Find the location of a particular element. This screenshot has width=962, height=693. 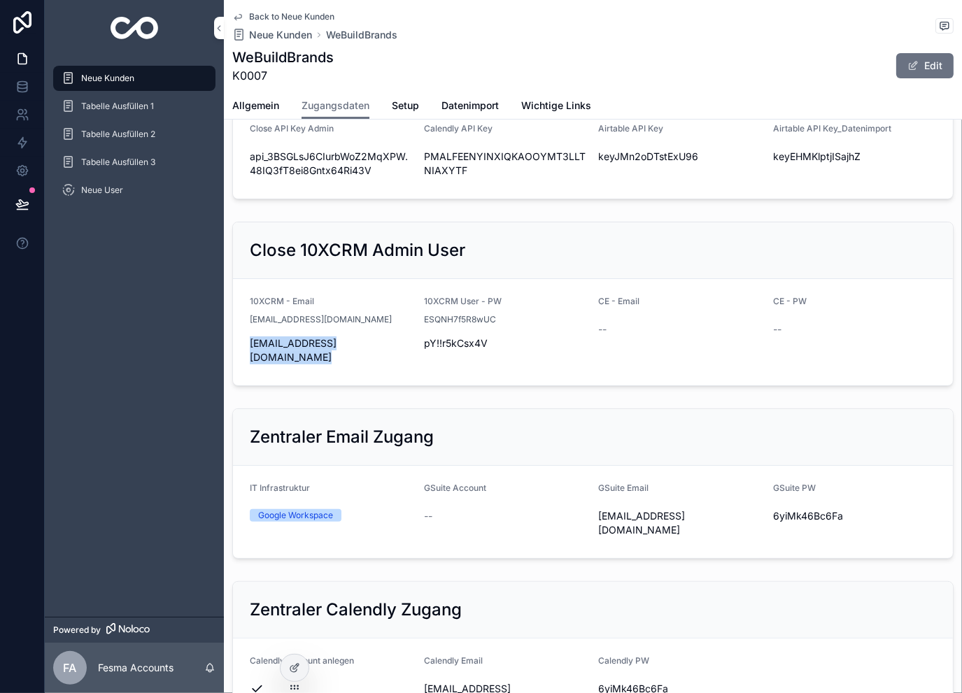

button: Edit is located at coordinates (925, 66).